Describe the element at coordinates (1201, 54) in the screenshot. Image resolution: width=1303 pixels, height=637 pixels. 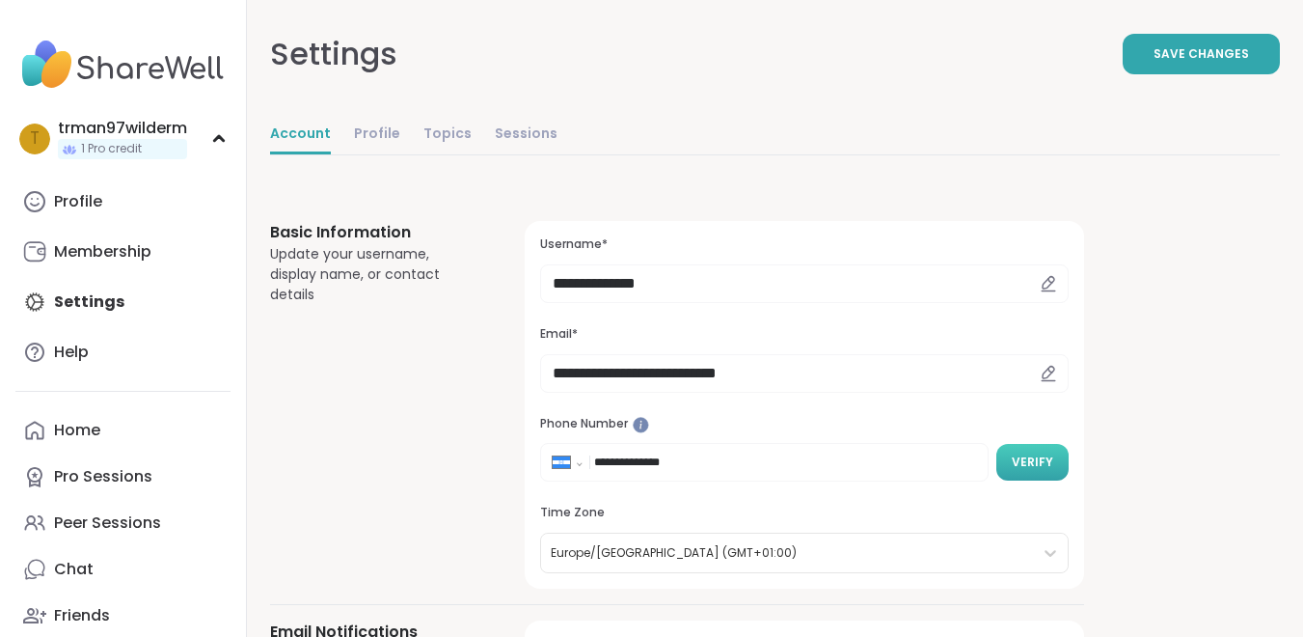
I see `span: Save Changes` at that location.